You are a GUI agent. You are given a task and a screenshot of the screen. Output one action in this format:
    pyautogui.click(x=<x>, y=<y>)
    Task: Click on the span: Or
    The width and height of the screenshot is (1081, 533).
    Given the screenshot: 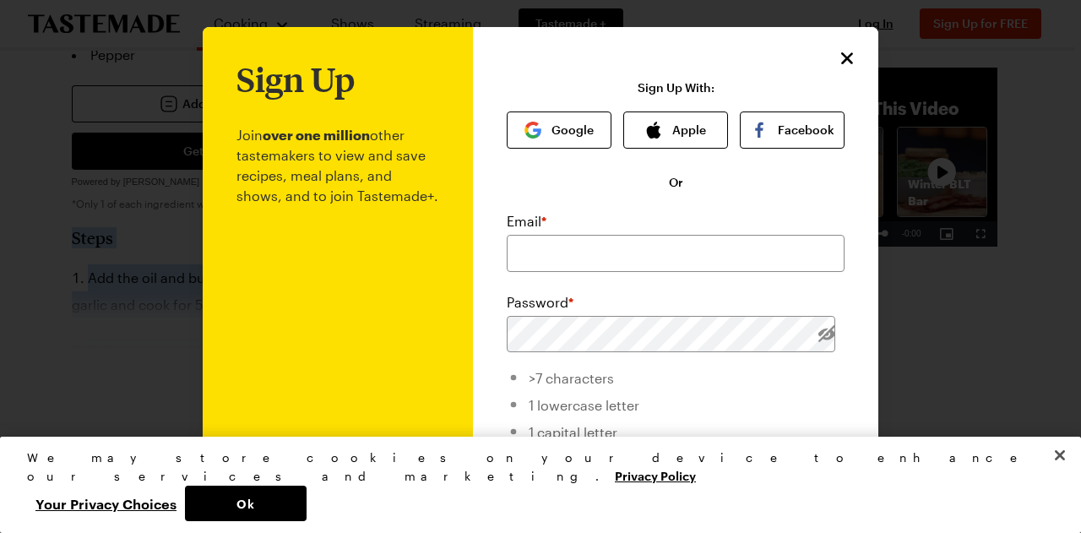 What is the action you would take?
    pyautogui.click(x=676, y=182)
    